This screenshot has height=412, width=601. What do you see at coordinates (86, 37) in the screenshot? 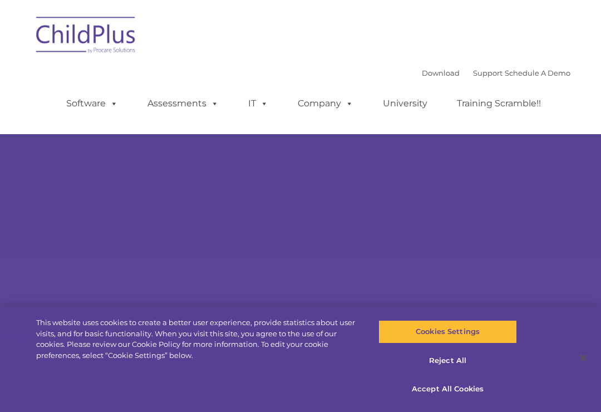
I see `img: ChildPlus by Procare Solutions` at bounding box center [86, 37].